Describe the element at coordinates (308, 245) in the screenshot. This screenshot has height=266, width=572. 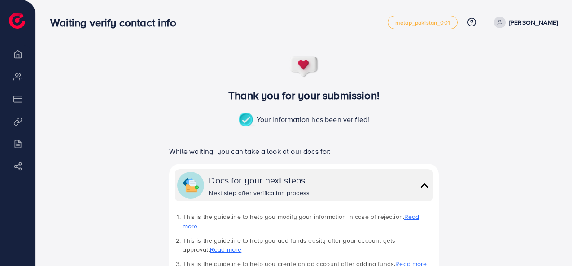
I see `li: This is the guideline to help you add funds easily after your account gets approval.` at that location.